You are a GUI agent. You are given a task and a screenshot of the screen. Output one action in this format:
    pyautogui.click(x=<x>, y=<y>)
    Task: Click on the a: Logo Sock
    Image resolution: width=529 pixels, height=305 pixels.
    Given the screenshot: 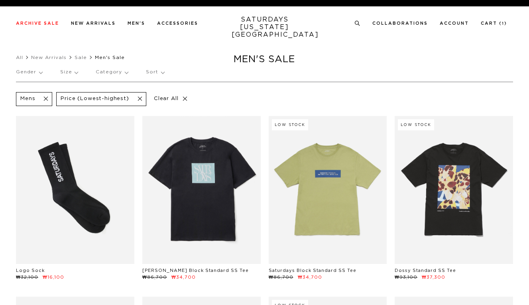 What is the action you would take?
    pyautogui.click(x=30, y=270)
    